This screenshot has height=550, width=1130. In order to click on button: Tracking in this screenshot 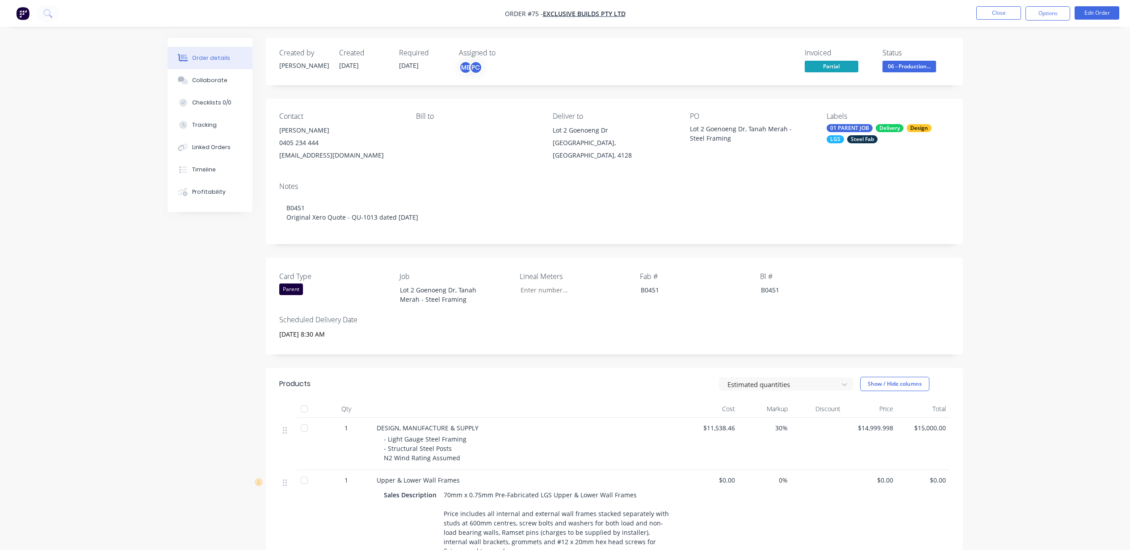, I will do `click(210, 125)`.